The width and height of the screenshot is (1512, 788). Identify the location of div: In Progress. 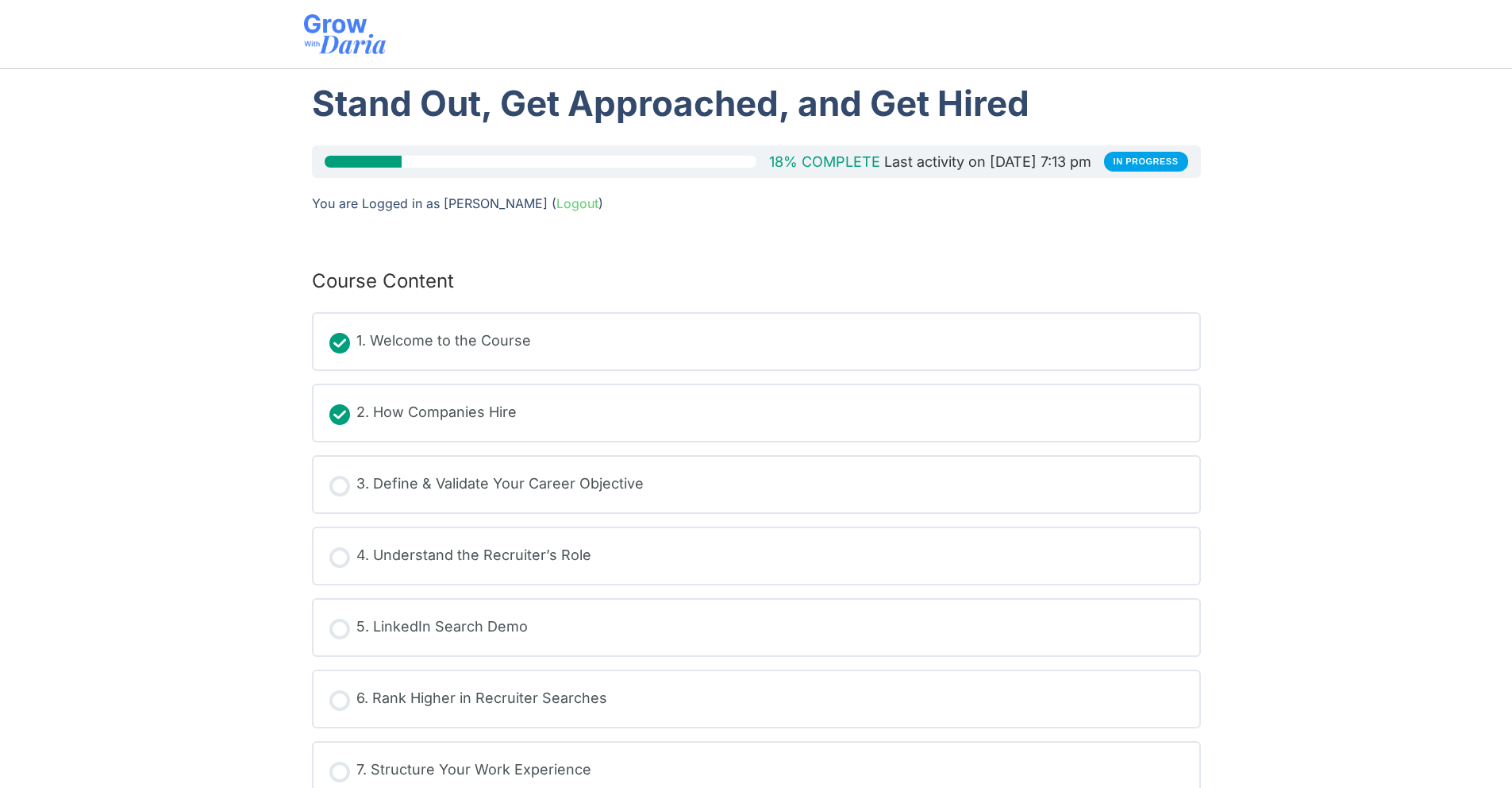
(1146, 161).